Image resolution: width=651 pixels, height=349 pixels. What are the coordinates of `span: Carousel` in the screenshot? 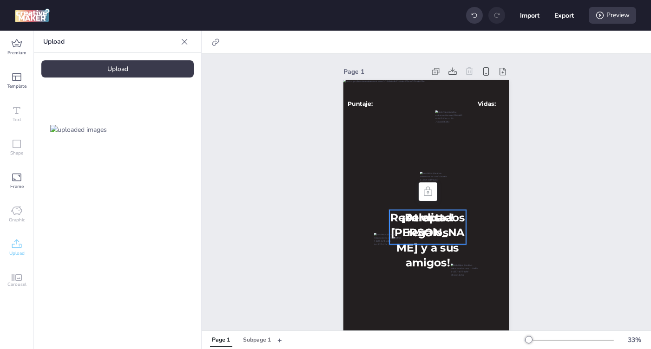 It's located at (17, 285).